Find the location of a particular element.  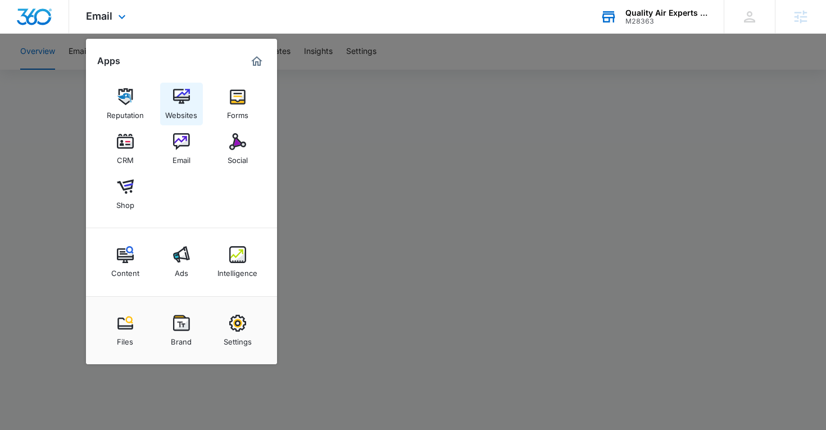

a: Marketing 360® Dashboard is located at coordinates (257, 61).